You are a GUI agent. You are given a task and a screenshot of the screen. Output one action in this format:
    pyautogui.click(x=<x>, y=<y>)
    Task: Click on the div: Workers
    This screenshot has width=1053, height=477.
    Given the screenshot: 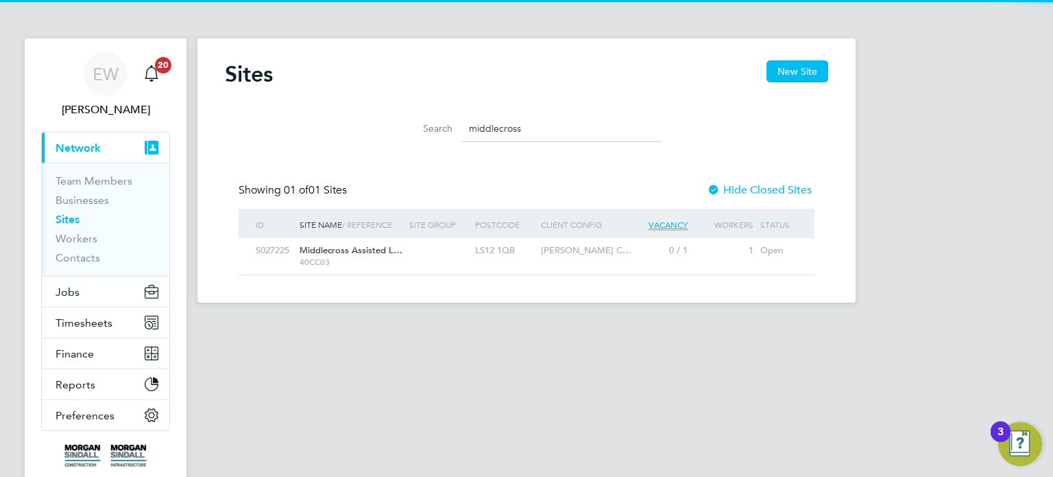 What is the action you would take?
    pyautogui.click(x=724, y=224)
    